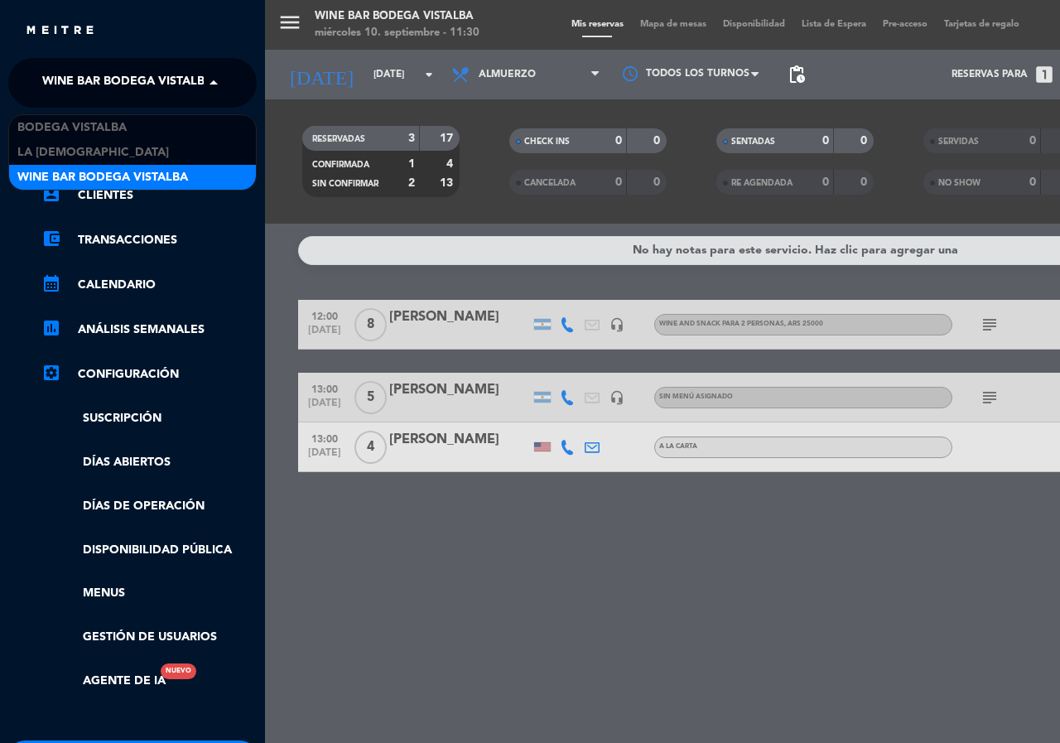 The image size is (1060, 743). What do you see at coordinates (51, 194) in the screenshot?
I see `i: account_box` at bounding box center [51, 194].